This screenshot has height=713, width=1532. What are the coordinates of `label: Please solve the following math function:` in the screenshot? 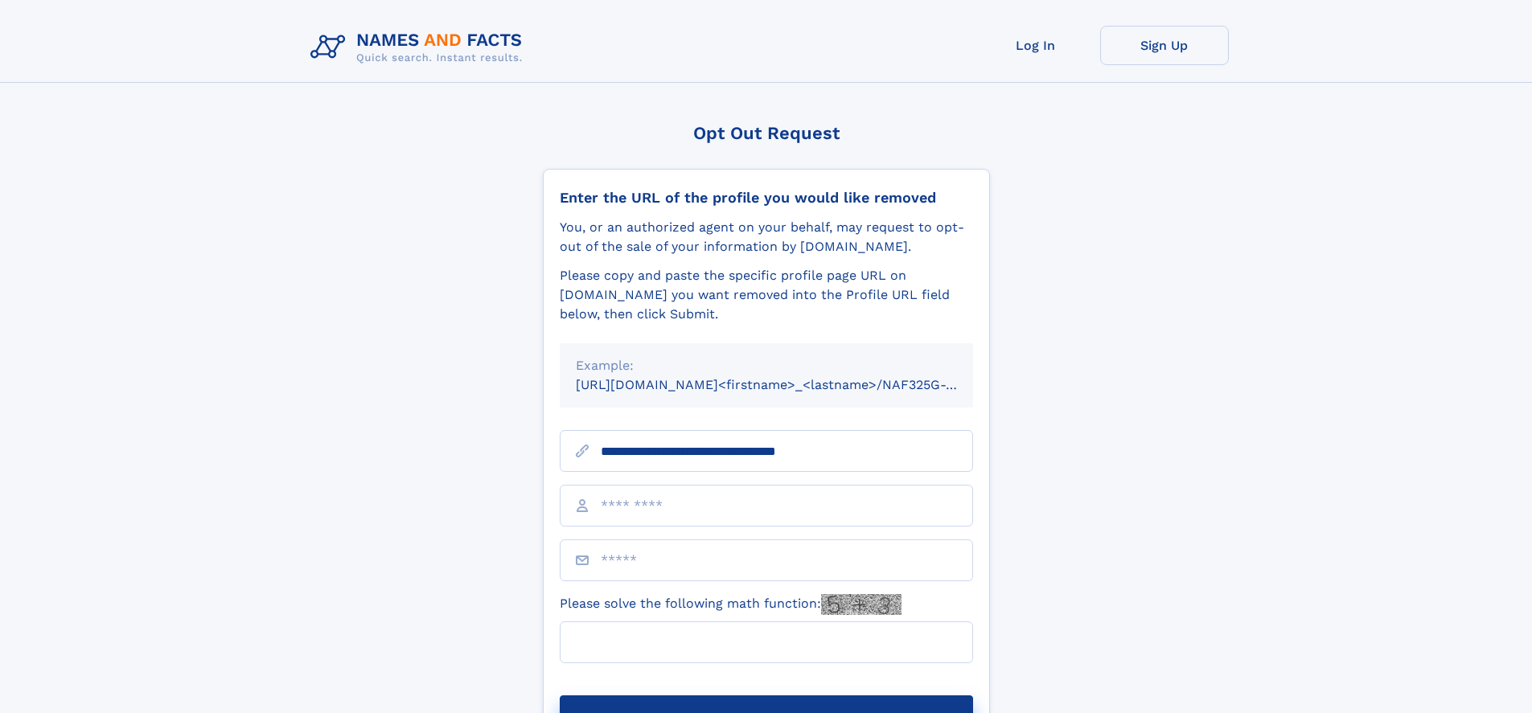 It's located at (730, 605).